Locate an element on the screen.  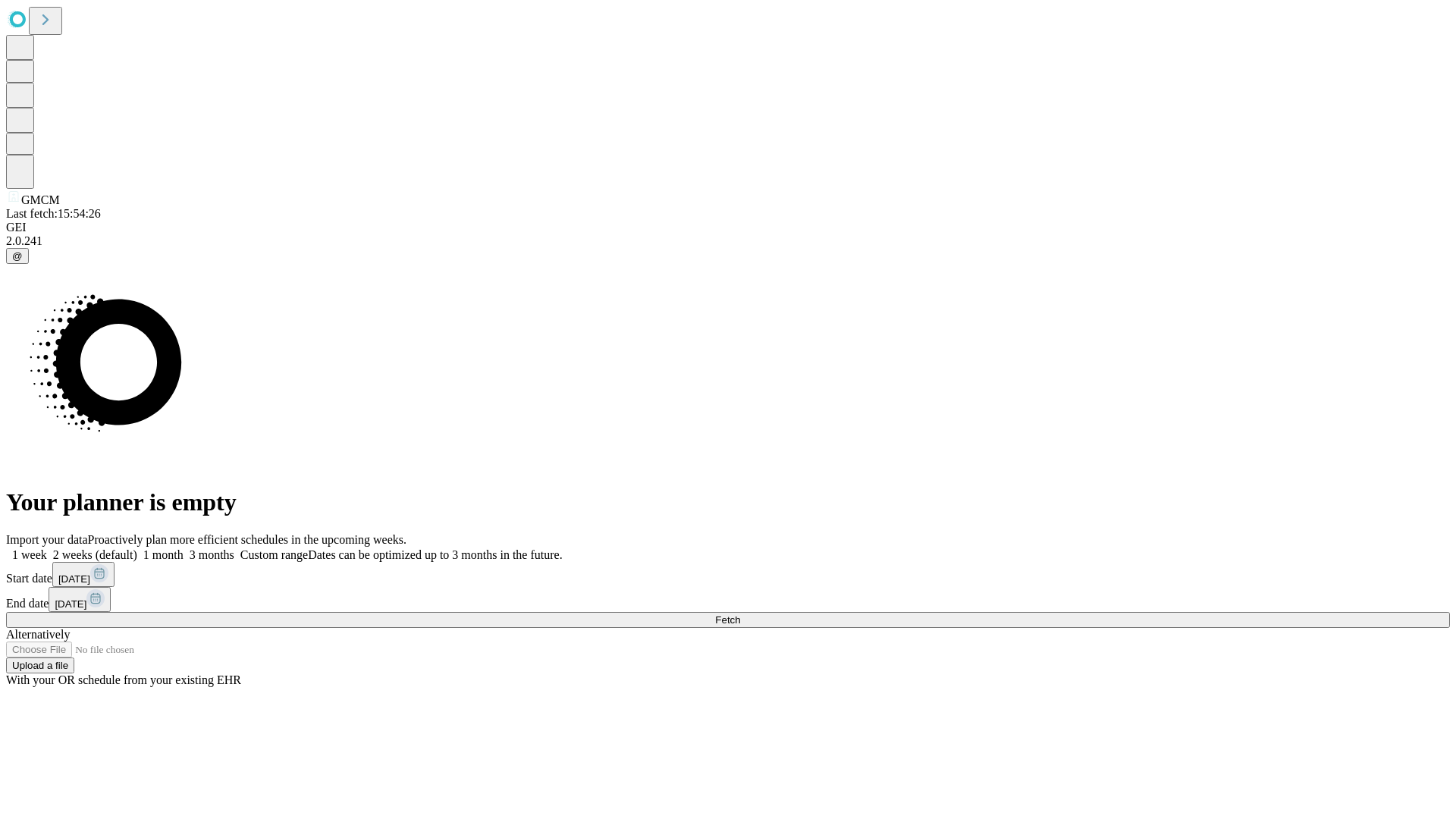
div: End date is located at coordinates (728, 599).